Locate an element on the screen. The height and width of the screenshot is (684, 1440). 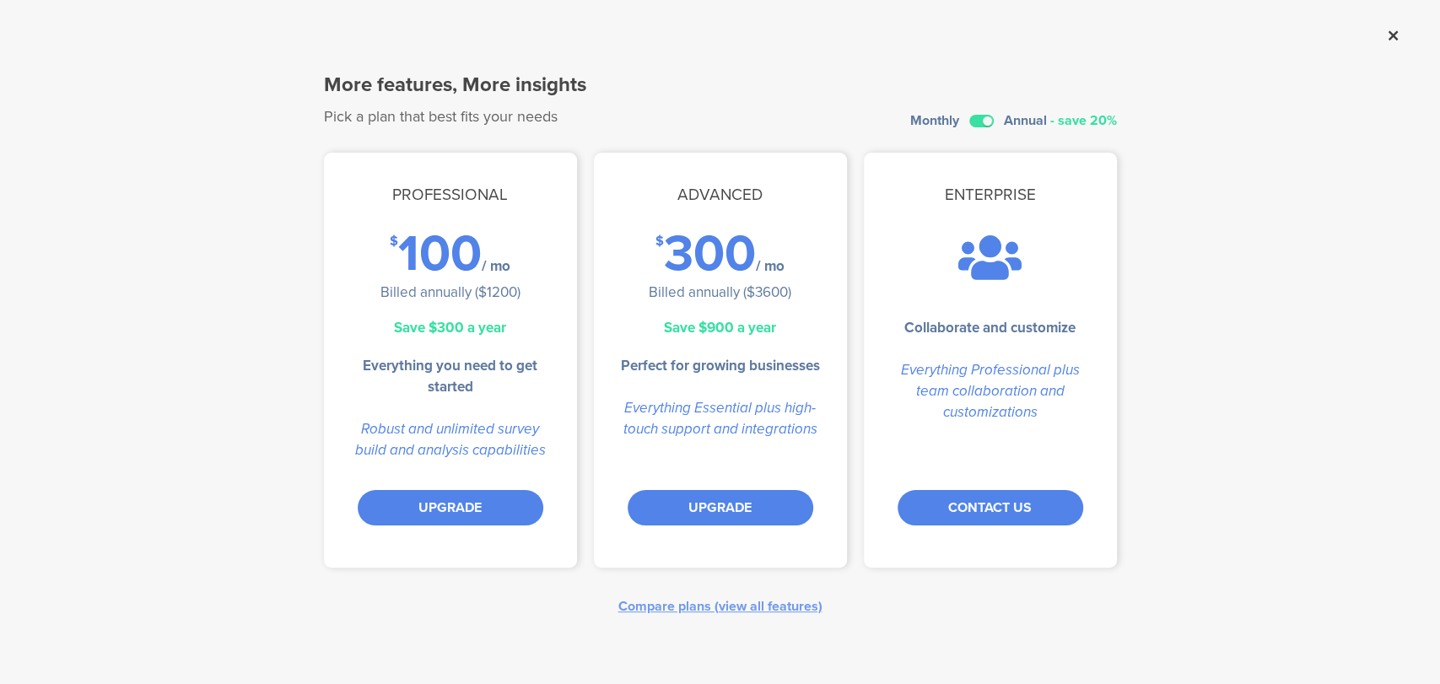
div: Robust and unlimited survey build and analysis capabilities is located at coordinates (451, 440).